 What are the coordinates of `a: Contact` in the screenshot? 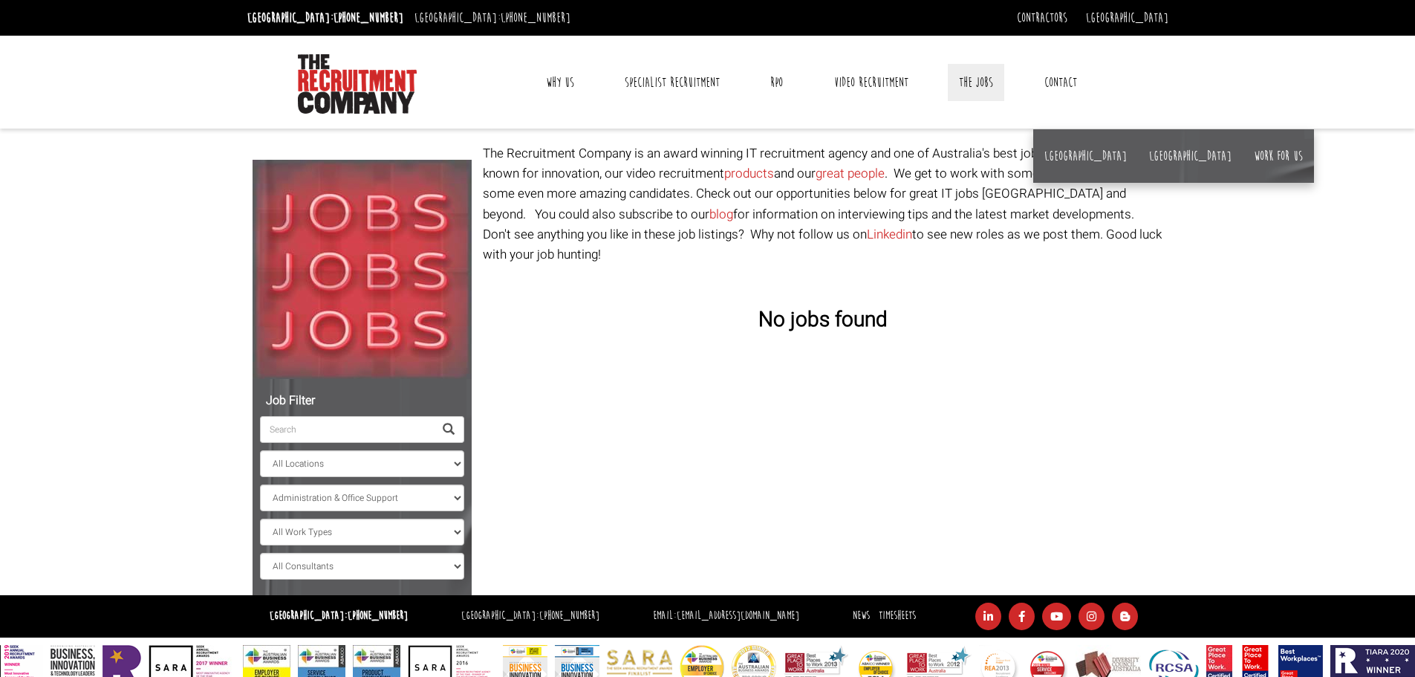 It's located at (1061, 82).